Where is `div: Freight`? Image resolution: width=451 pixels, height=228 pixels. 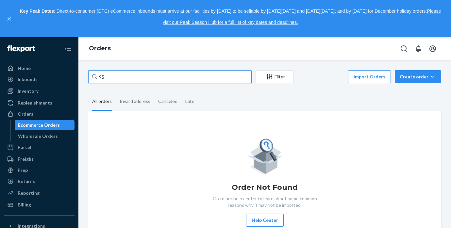
div: Freight is located at coordinates (25, 159).